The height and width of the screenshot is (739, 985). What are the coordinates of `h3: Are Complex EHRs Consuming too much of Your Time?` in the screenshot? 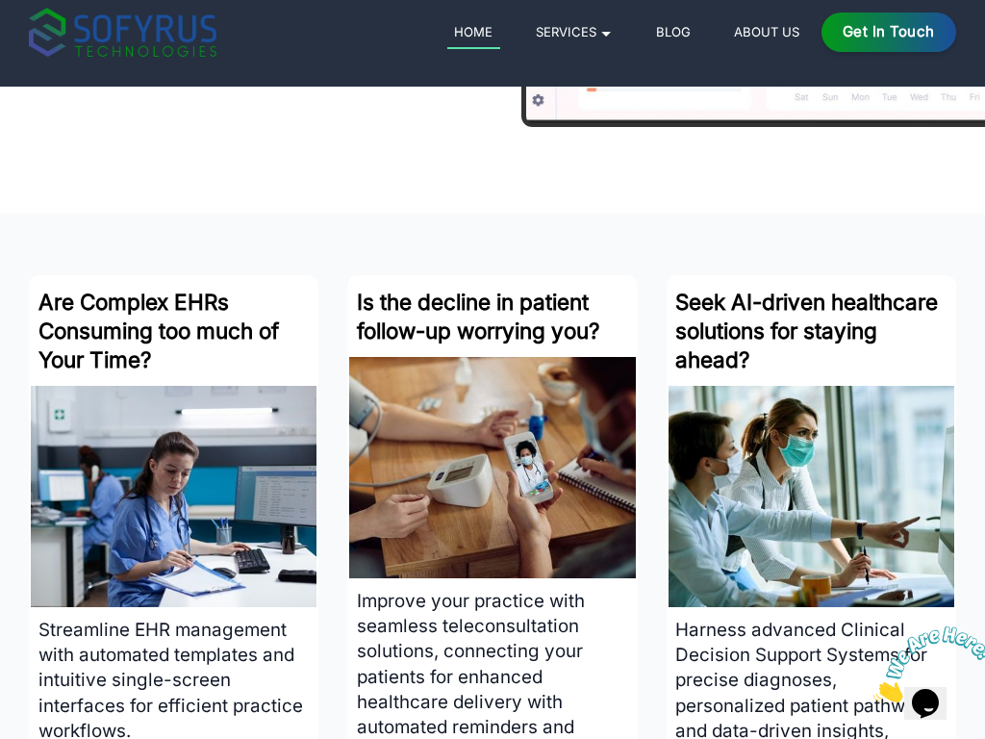 It's located at (174, 331).